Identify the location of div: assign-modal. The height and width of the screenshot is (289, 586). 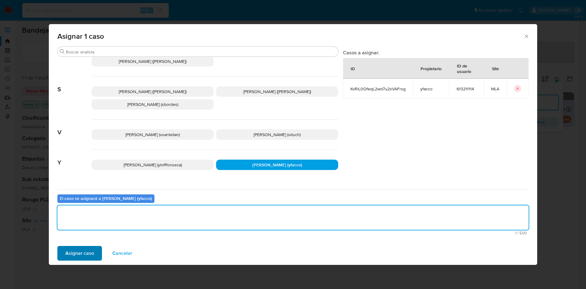
(293, 144).